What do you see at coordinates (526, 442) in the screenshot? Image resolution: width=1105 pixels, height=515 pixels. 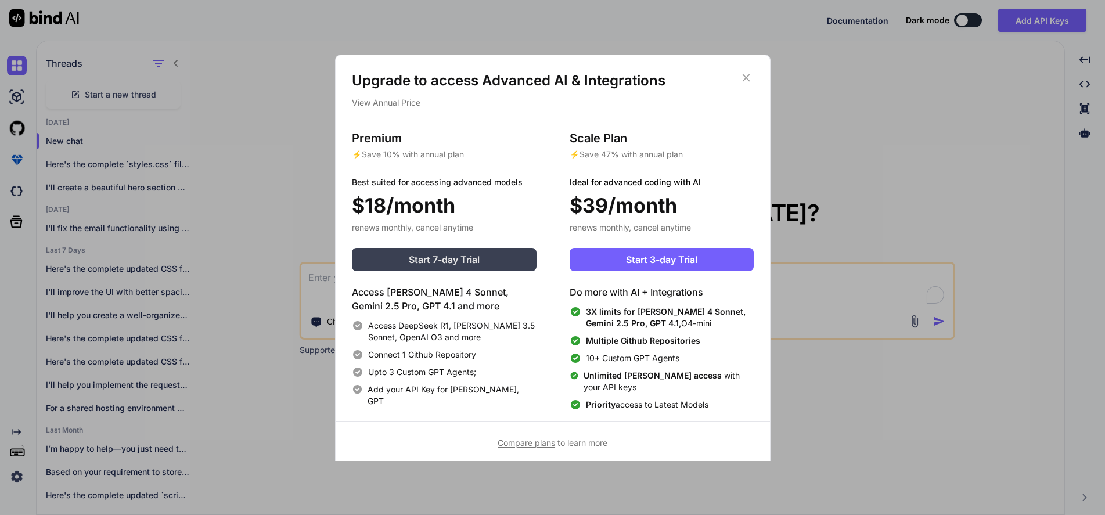 I see `span: Compare plans` at bounding box center [526, 442].